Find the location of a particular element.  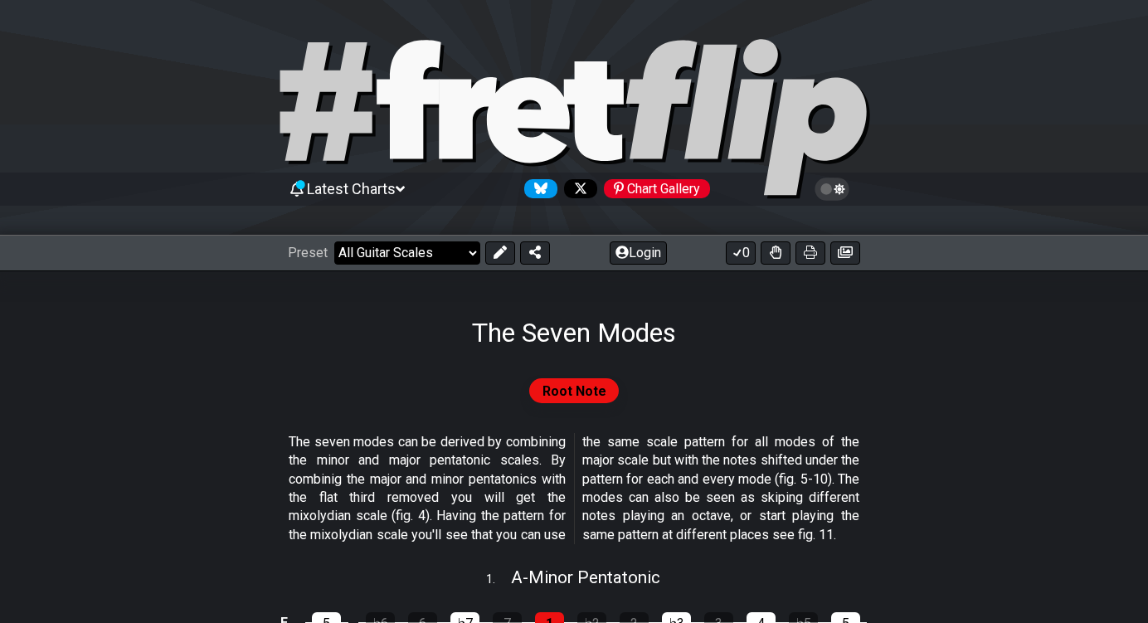

a: #fretflip at Pinterest is located at coordinates (654, 188).